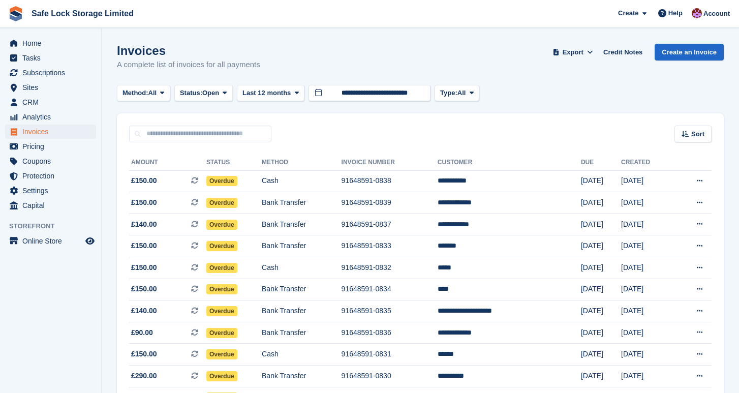 Image resolution: width=739 pixels, height=393 pixels. What do you see at coordinates (698, 134) in the screenshot?
I see `span: Sort` at bounding box center [698, 134].